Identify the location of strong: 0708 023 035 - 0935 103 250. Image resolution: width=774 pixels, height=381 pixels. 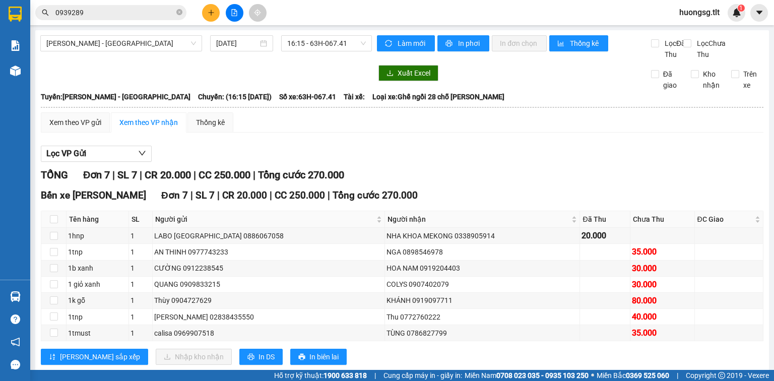
(542, 375).